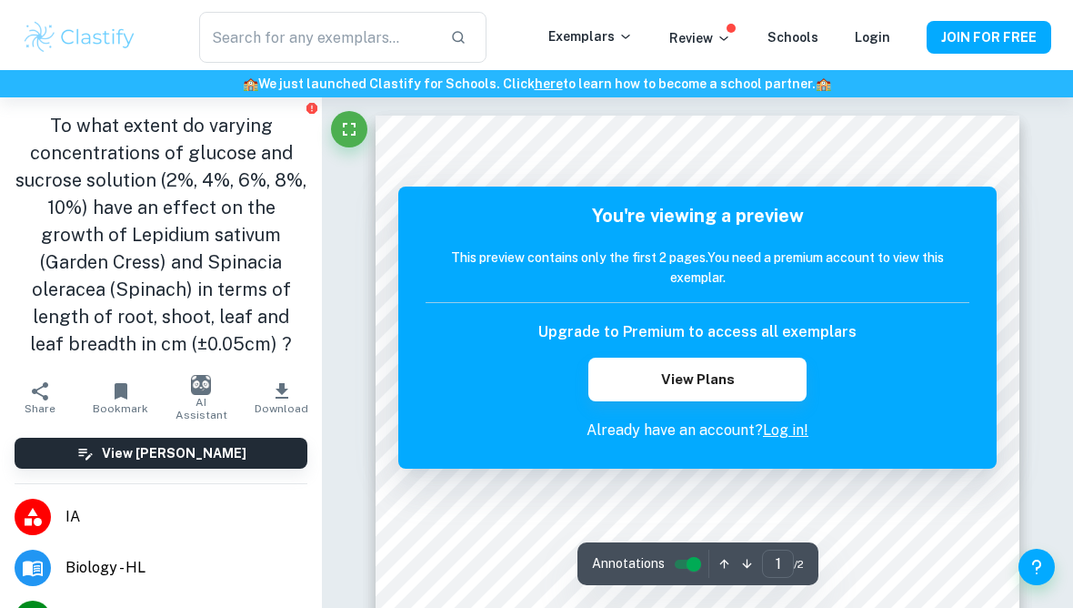 This screenshot has width=1073, height=608. I want to click on button: Bookmark, so click(121, 393).